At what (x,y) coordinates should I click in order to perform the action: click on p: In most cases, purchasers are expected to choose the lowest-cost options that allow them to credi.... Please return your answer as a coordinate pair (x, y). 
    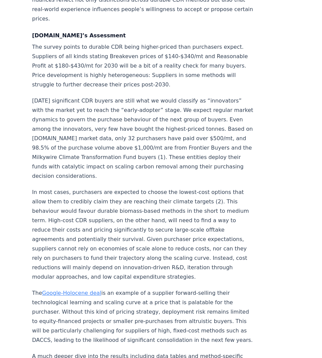
    Looking at the image, I should click on (144, 235).